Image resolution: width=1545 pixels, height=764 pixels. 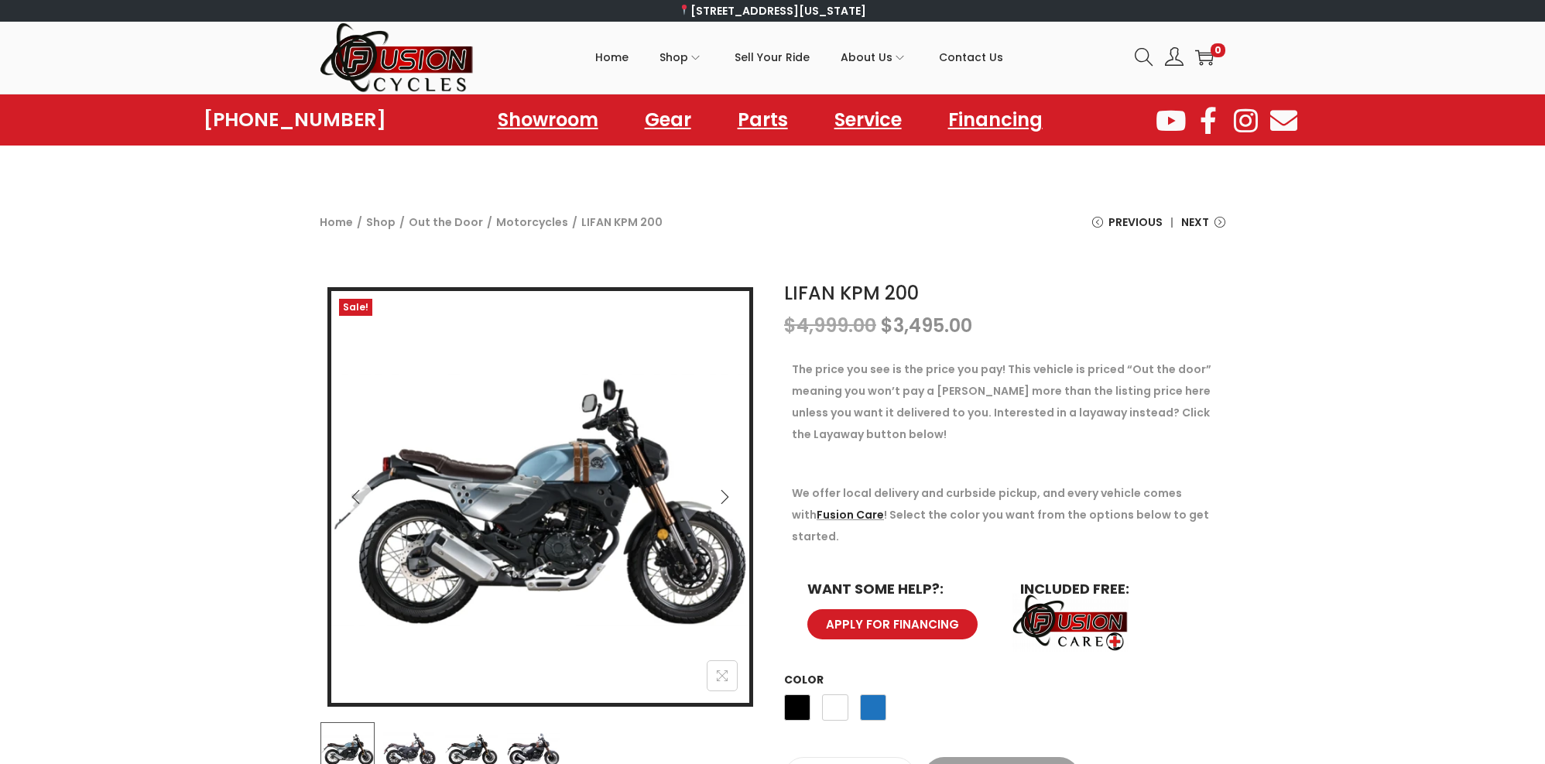 I want to click on span: APPLY FOR FINANCING, so click(x=893, y=624).